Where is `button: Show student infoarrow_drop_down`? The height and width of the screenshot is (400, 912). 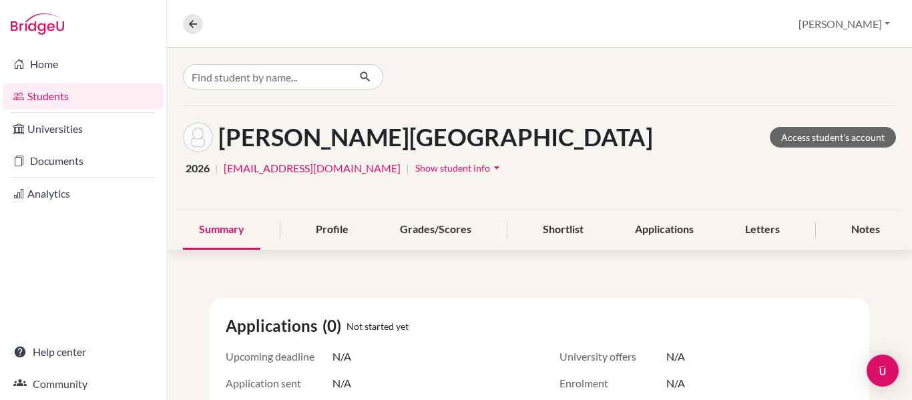
button: Show student infoarrow_drop_down is located at coordinates (459, 167).